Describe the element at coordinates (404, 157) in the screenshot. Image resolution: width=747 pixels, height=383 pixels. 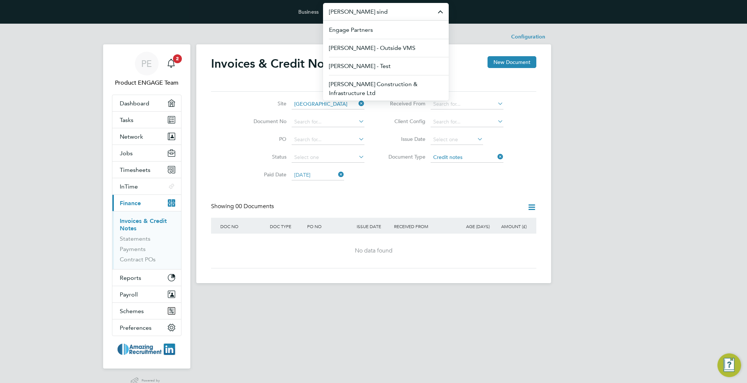
I see `label: Document Type` at that location.